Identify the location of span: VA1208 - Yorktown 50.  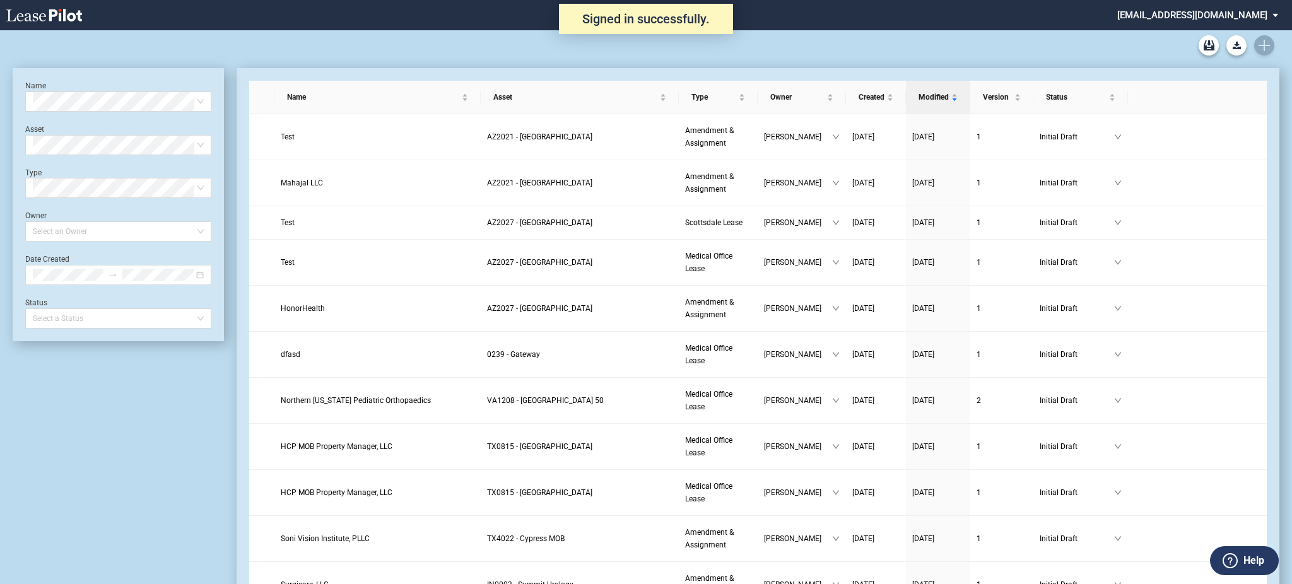
(545, 401).